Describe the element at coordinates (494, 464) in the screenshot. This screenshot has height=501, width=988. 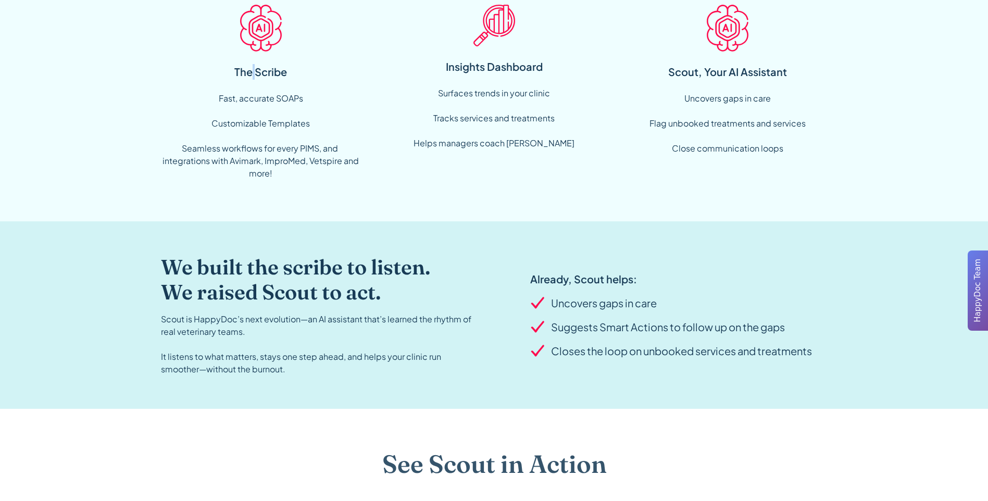
I see `h2: See Scout in Action` at that location.